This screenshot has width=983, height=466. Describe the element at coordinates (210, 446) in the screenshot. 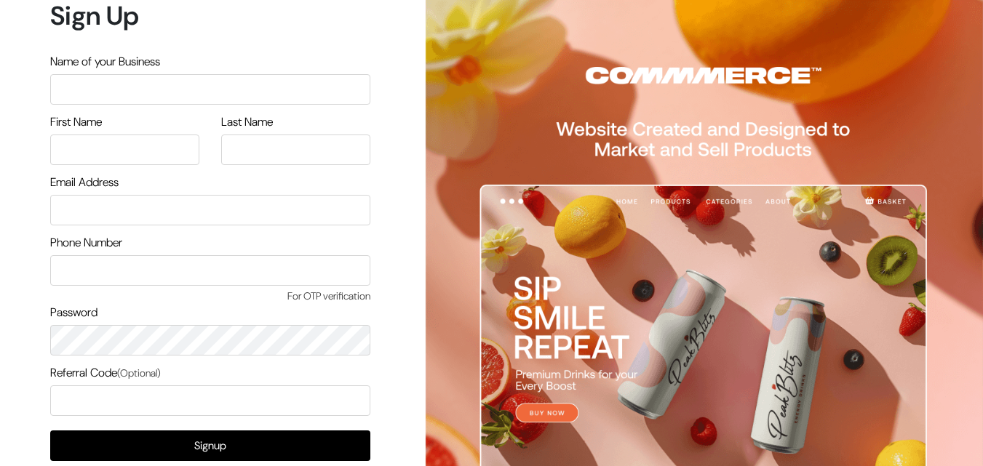

I see `button: Signup` at that location.